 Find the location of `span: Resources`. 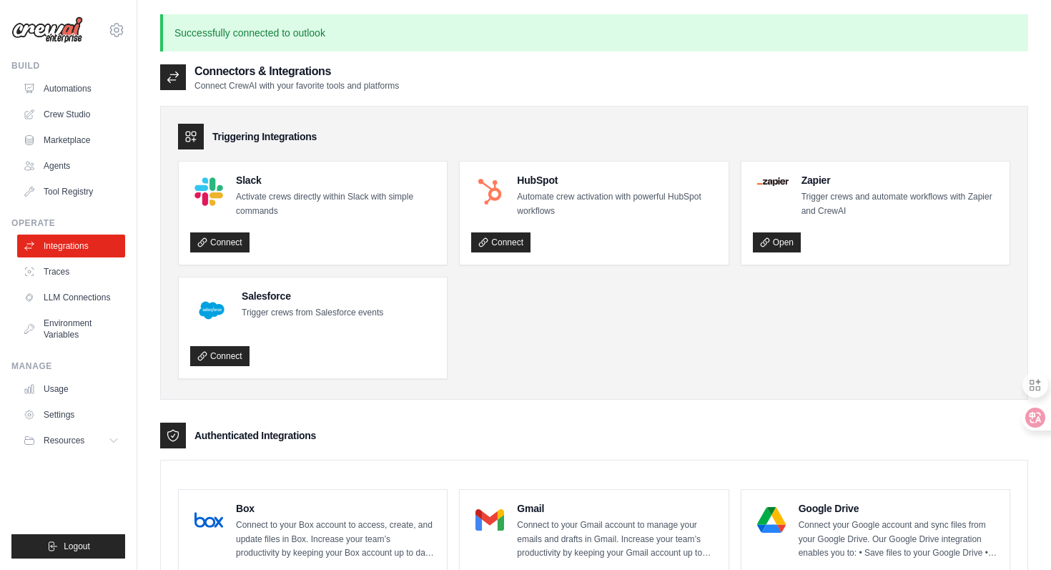

span: Resources is located at coordinates (64, 441).